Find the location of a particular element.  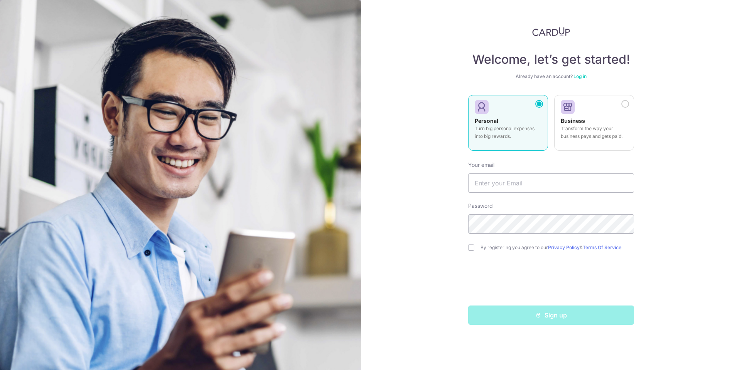

strong: Business is located at coordinates (573, 120).